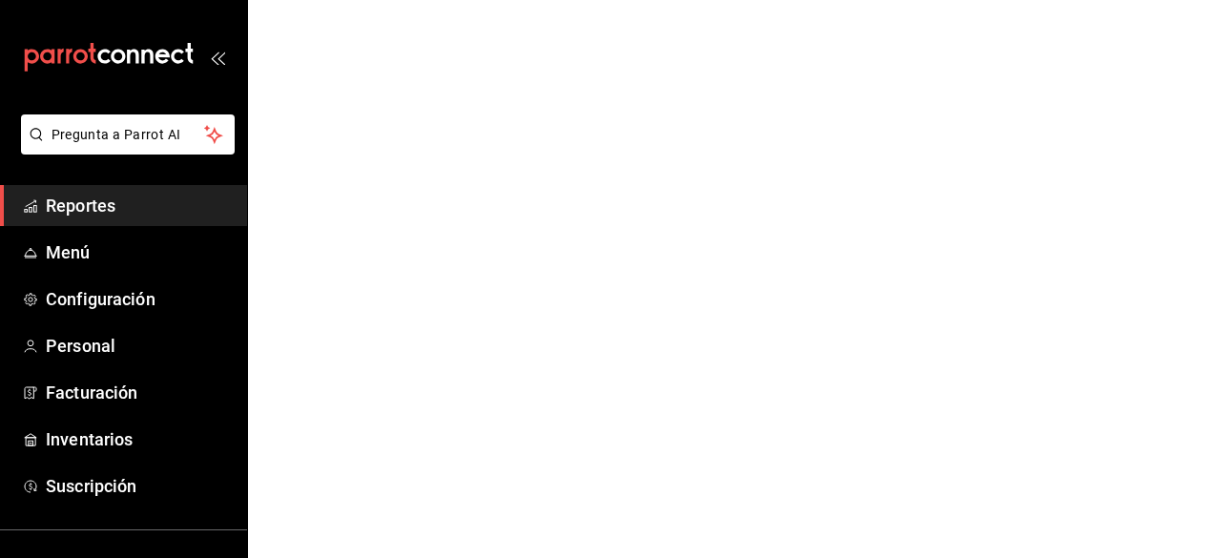 Image resolution: width=1221 pixels, height=558 pixels. Describe the element at coordinates (138, 345) in the screenshot. I see `span: Personal` at that location.